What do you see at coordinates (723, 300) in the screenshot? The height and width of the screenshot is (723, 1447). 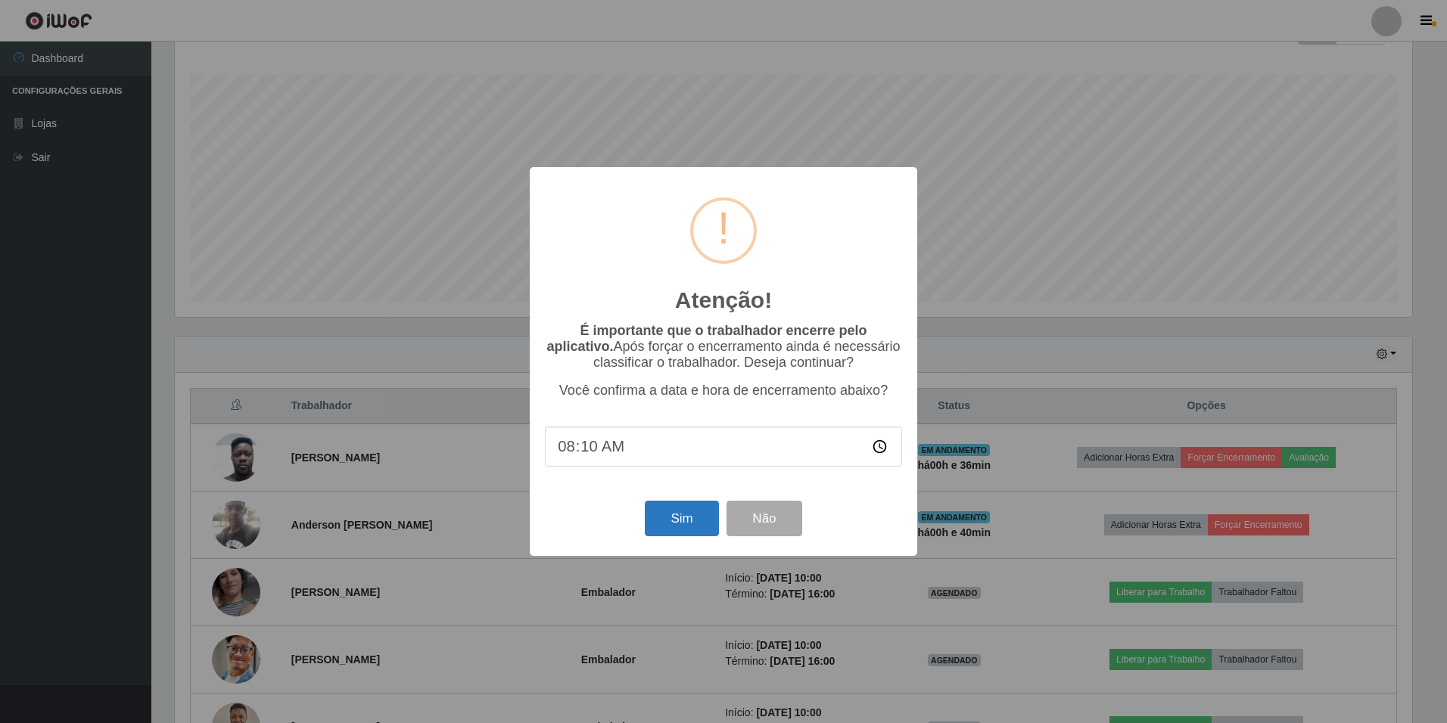 I see `h2: Atenção!` at bounding box center [723, 300].